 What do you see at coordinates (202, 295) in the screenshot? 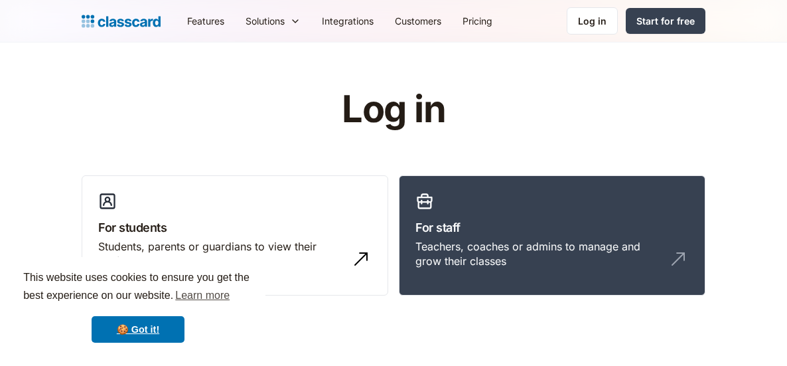
I see `a: learn more about cookies` at bounding box center [202, 295].